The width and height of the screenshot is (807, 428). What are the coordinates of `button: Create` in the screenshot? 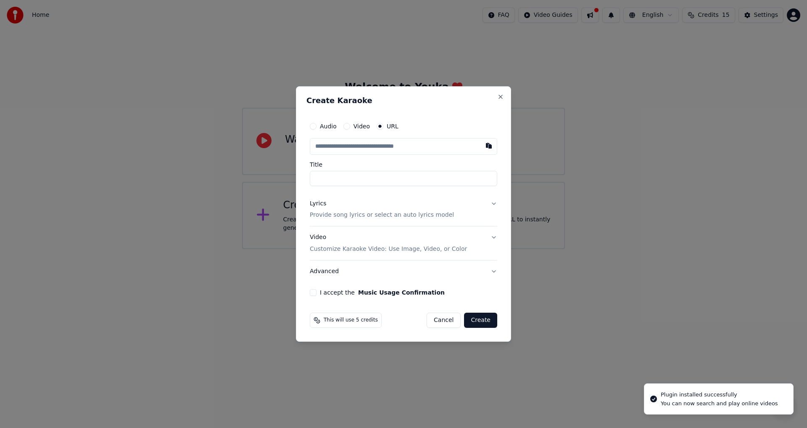 It's located at (481, 320).